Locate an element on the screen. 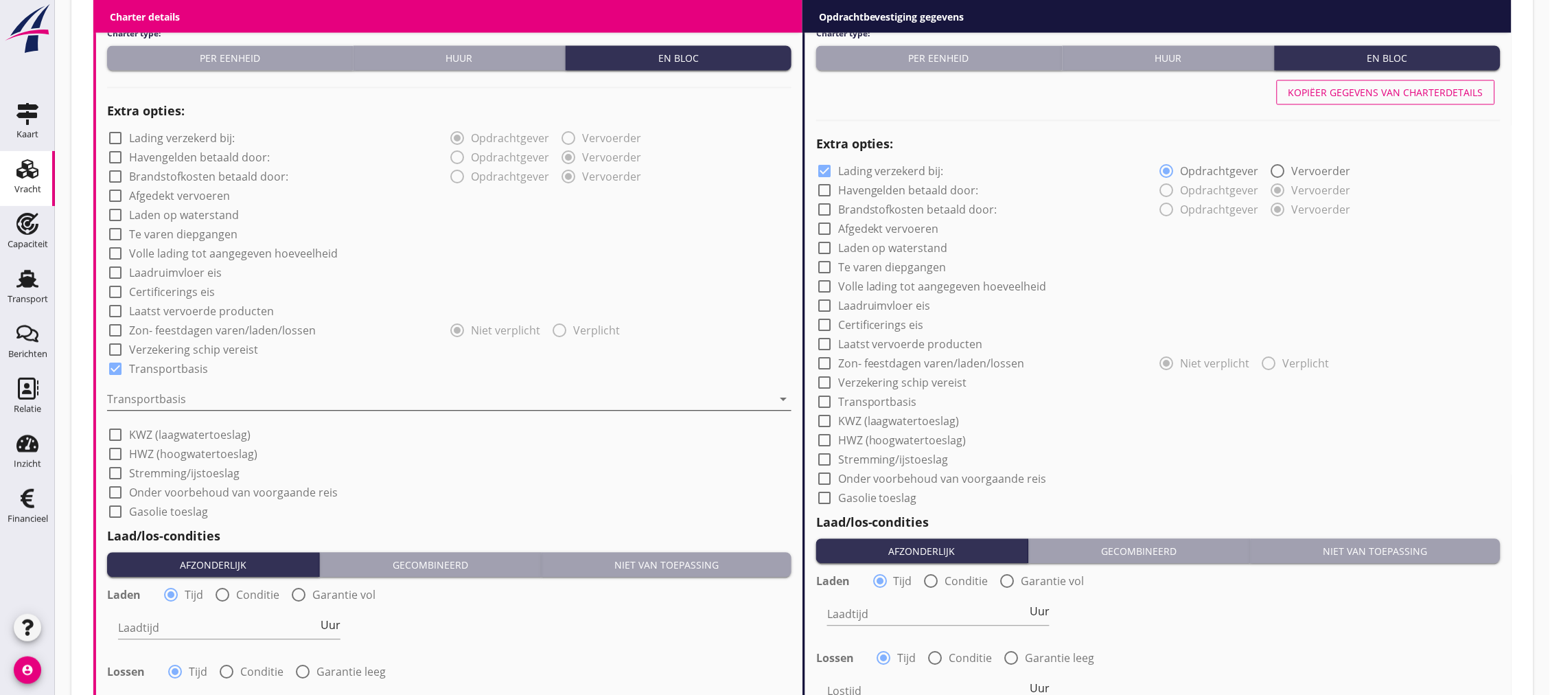  div: Kopiëer gegevens van charterdetails is located at coordinates (1386, 93).